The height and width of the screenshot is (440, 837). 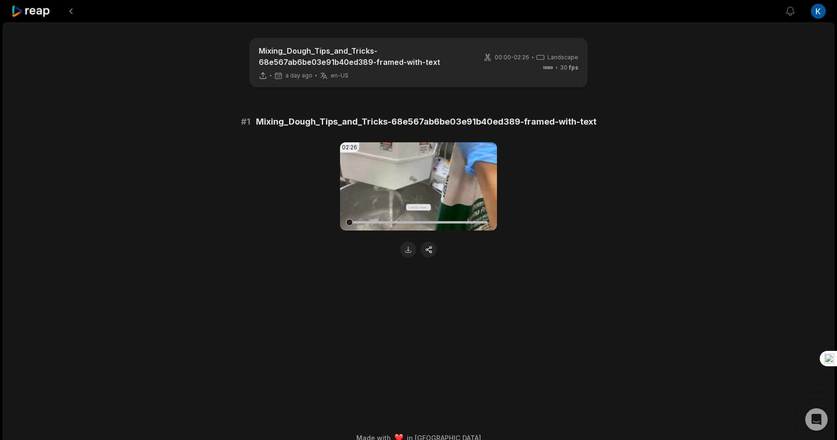 What do you see at coordinates (419, 186) in the screenshot?
I see `video: Your browser does not support mp4 format.` at bounding box center [419, 186].